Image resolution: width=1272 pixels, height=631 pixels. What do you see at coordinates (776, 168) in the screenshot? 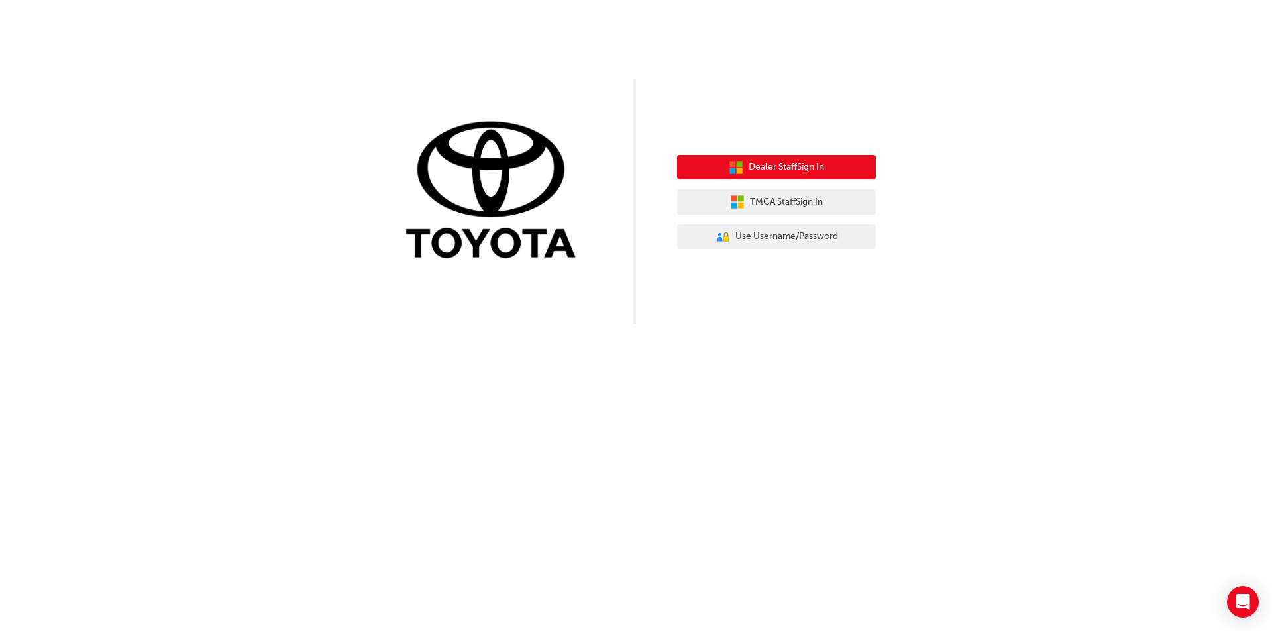
I see `button: Dealer StaffSign In` at bounding box center [776, 168].